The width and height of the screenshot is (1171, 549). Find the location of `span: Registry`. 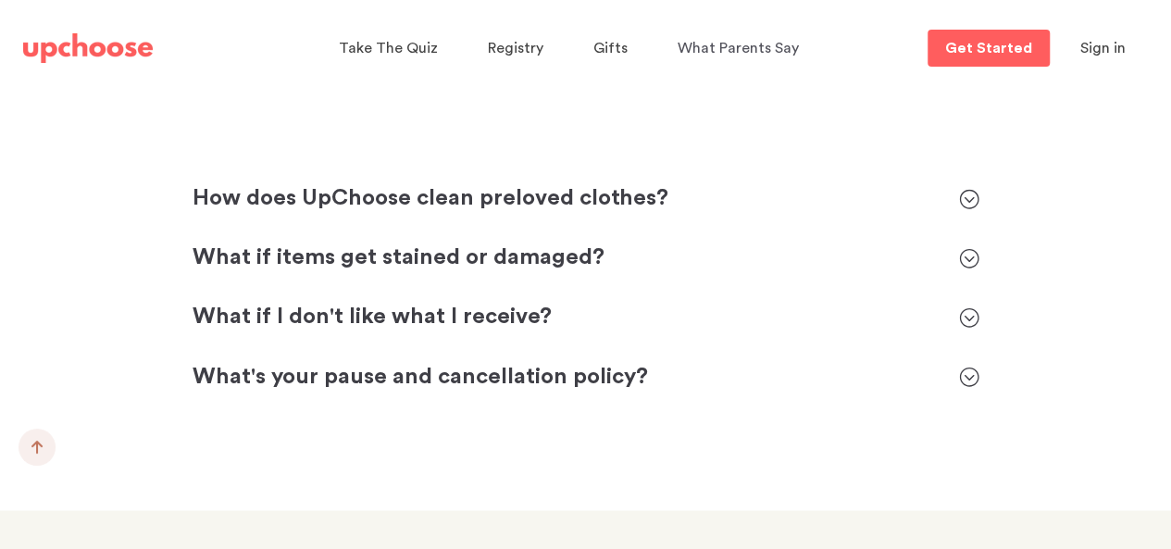

span: Registry is located at coordinates (516, 48).